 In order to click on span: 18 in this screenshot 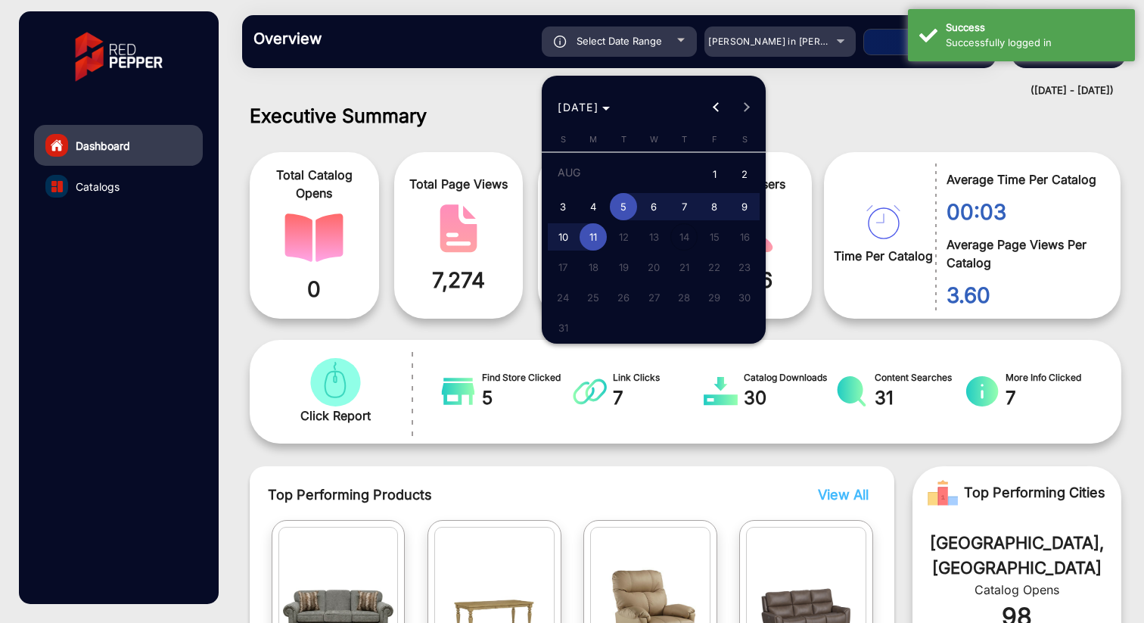, I will do `click(593, 267)`.